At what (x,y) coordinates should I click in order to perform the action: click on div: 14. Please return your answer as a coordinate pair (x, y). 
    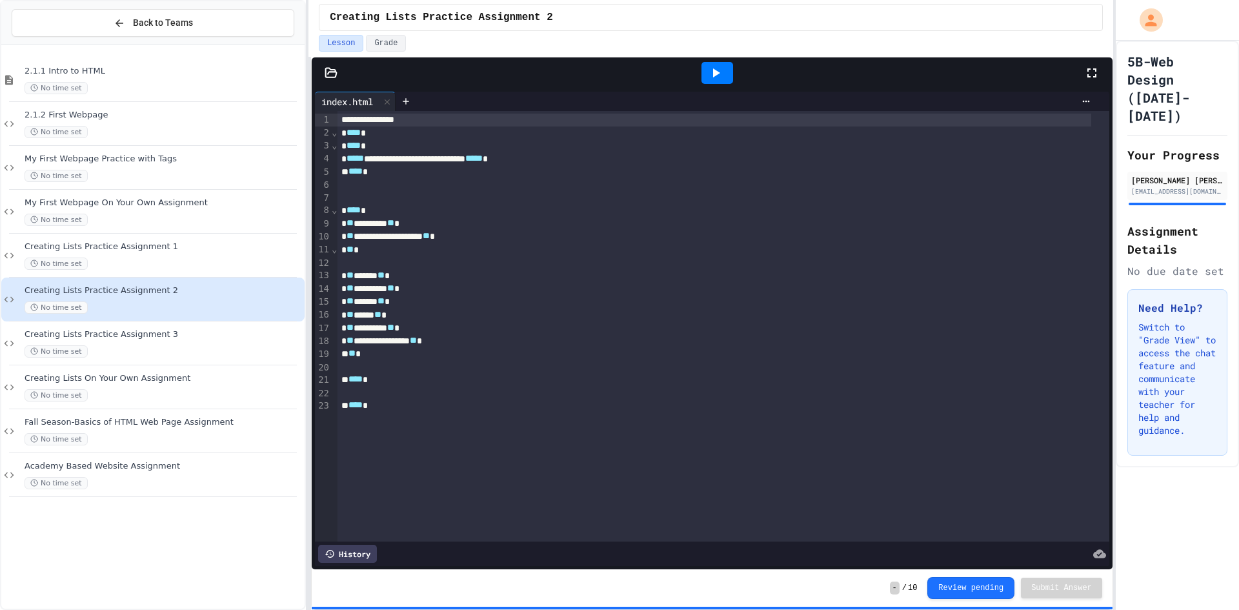
    Looking at the image, I should click on (323, 289).